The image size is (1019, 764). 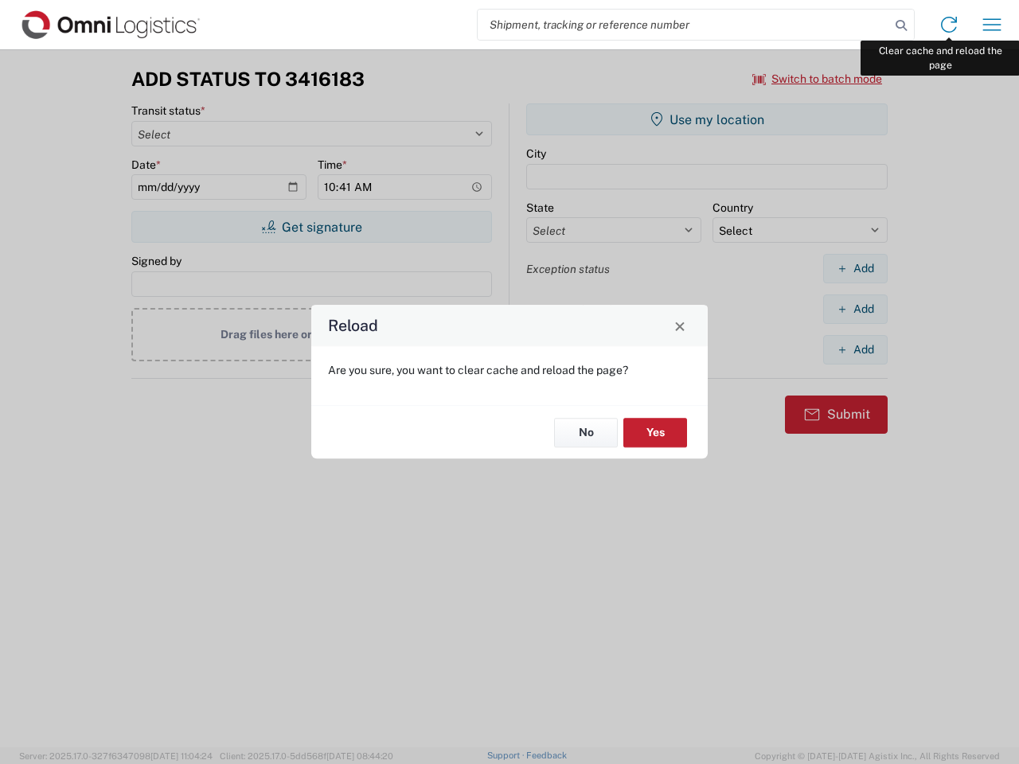 What do you see at coordinates (353, 326) in the screenshot?
I see `h4: Reload` at bounding box center [353, 326].